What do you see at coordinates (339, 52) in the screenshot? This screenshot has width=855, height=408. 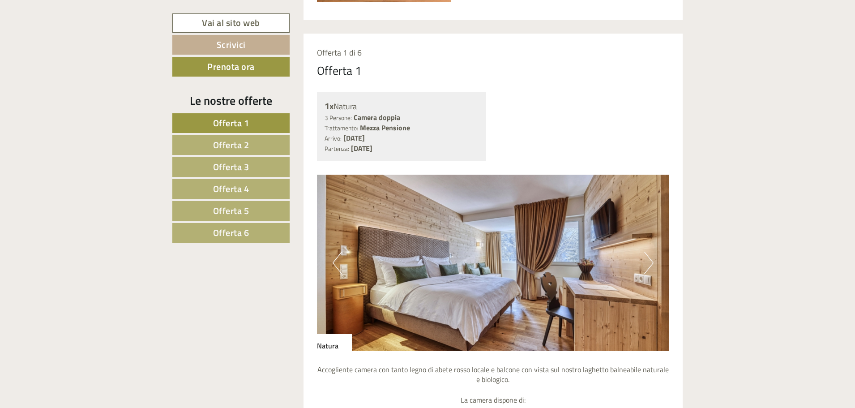 I see `span: Offerta 1 di 6` at bounding box center [339, 52].